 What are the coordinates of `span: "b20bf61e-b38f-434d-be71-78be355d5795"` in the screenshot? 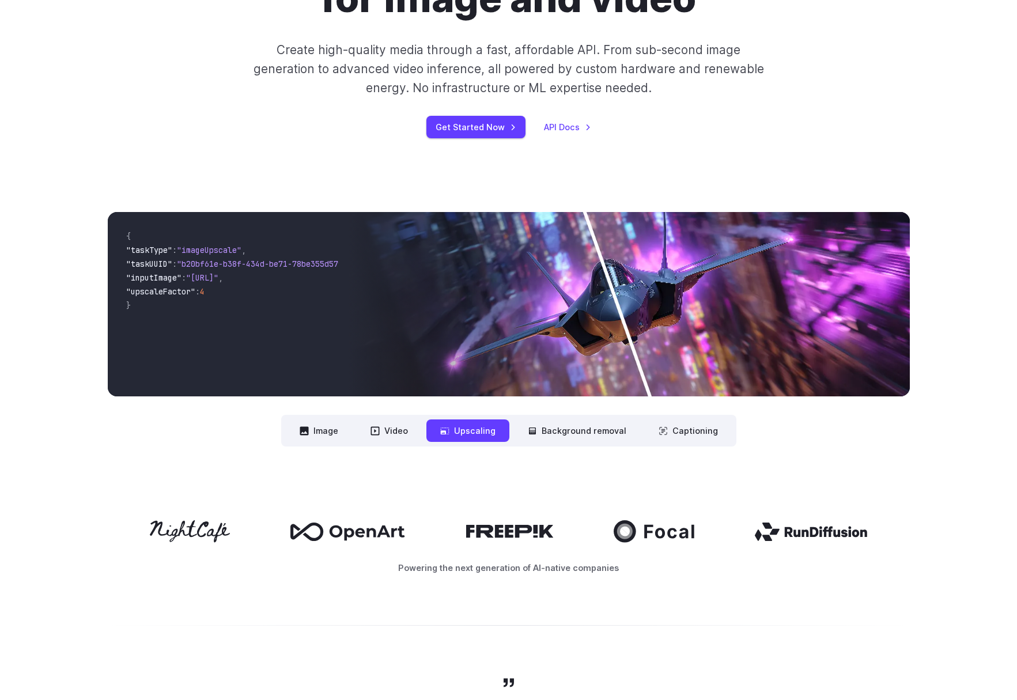 It's located at (264, 264).